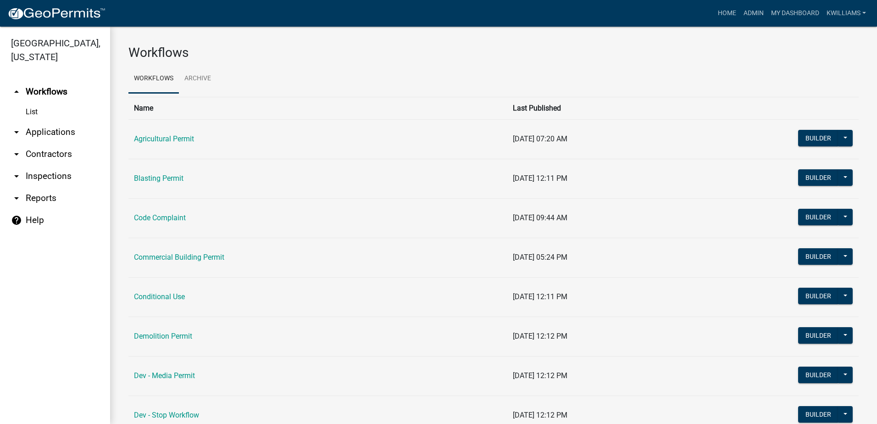 The width and height of the screenshot is (877, 424). Describe the element at coordinates (160, 217) in the screenshot. I see `a: Code Complaint` at that location.